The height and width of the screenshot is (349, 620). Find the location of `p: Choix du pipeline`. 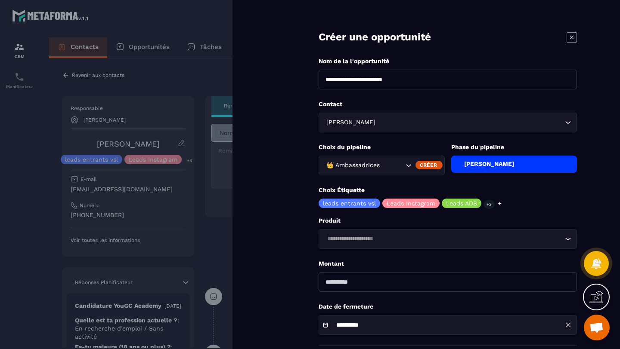

p: Choix du pipeline is located at coordinates (381, 147).